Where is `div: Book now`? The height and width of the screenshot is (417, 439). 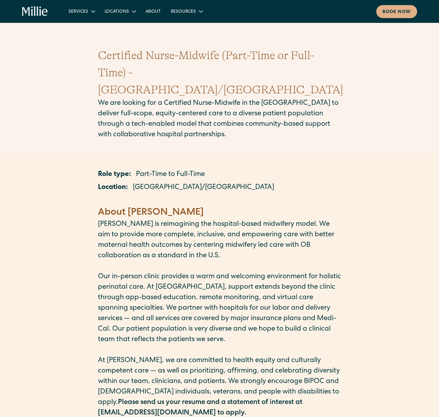 div: Book now is located at coordinates (397, 12).